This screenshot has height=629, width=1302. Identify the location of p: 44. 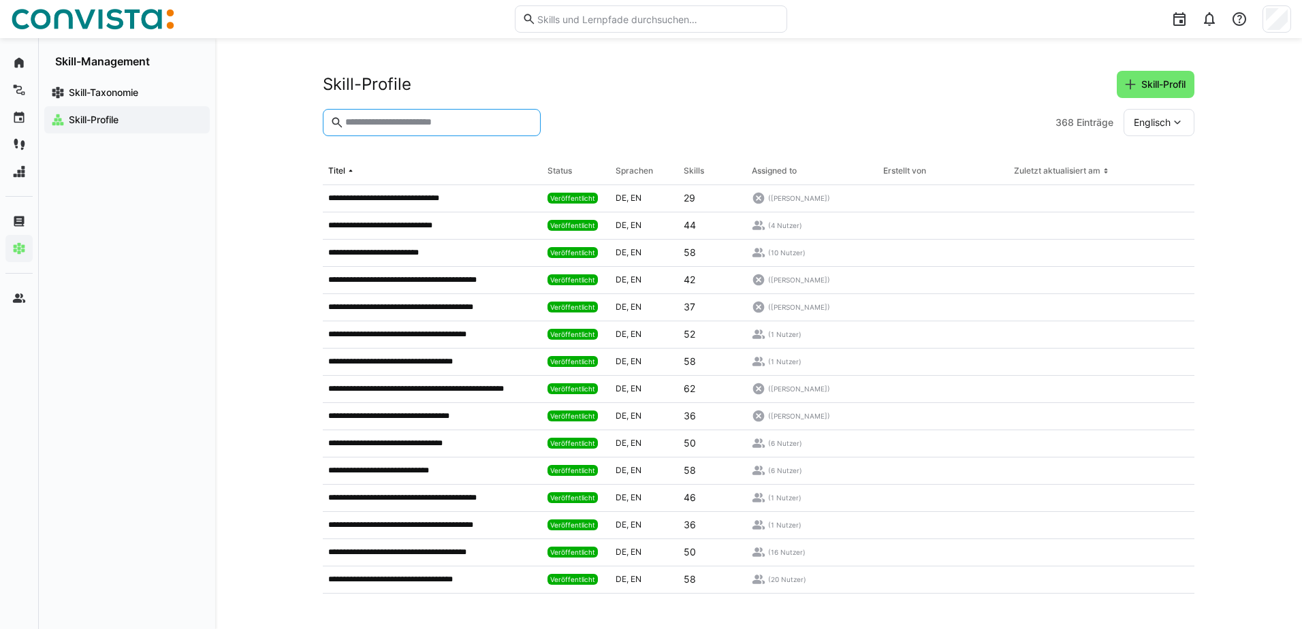
(690, 225).